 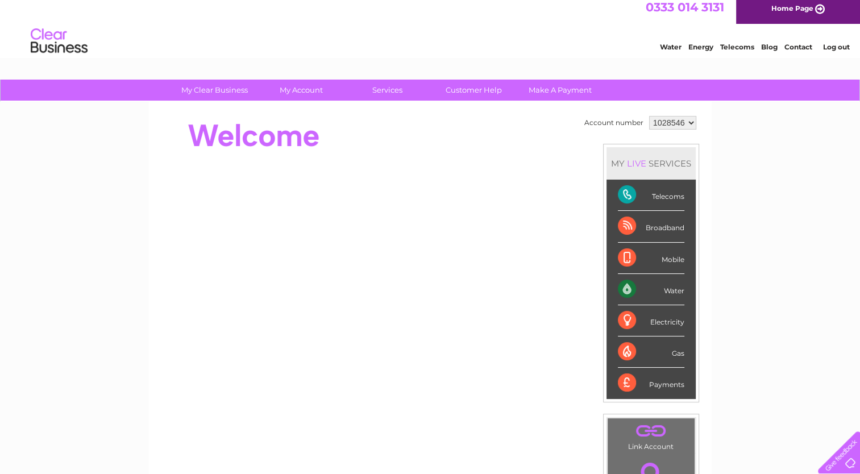 What do you see at coordinates (637, 163) in the screenshot?
I see `div: LIVE` at bounding box center [637, 163].